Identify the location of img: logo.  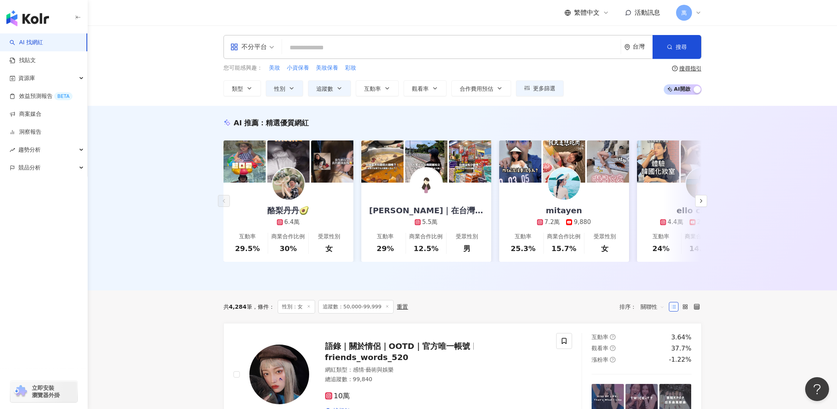
(27, 18).